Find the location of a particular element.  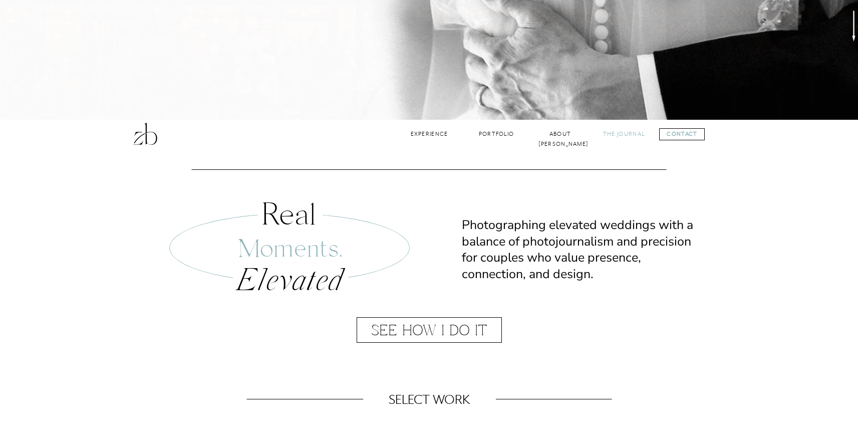

a: Experience is located at coordinates (429, 134).